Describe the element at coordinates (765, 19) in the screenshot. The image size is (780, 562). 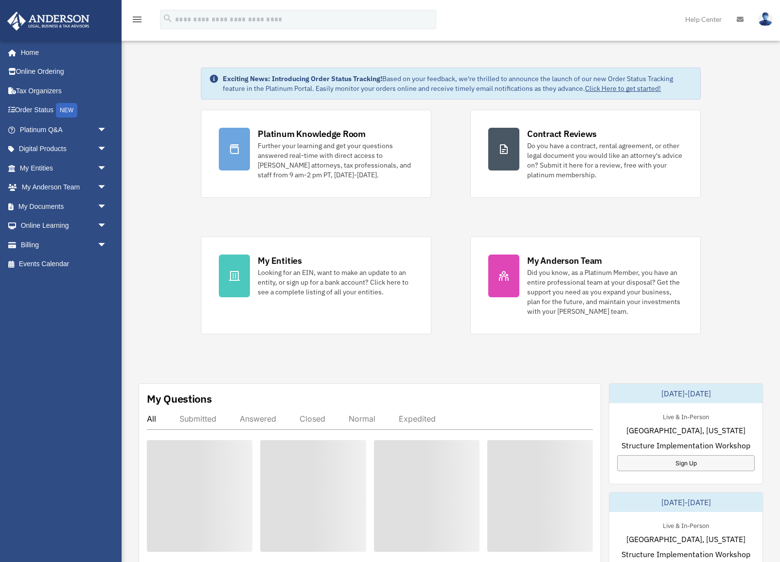
I see `img: User Pic` at that location.